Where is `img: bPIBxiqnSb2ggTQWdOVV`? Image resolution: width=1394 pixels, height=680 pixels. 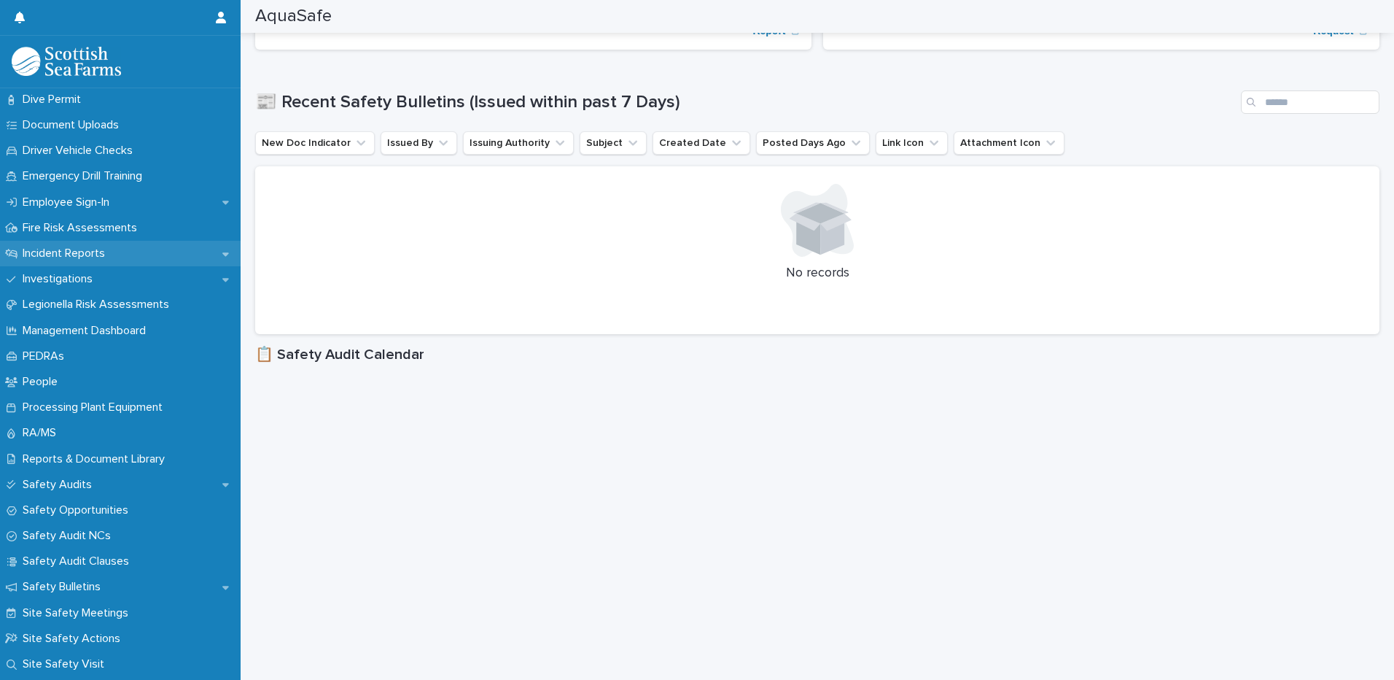 img: bPIBxiqnSb2ggTQWdOVV is located at coordinates (66, 61).